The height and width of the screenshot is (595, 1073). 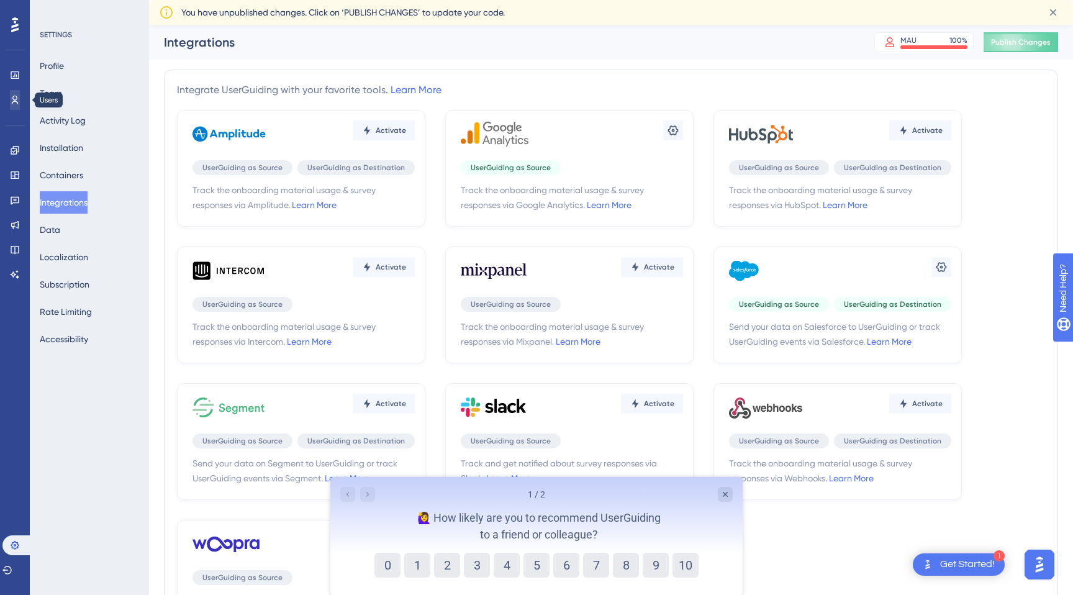 What do you see at coordinates (50, 230) in the screenshot?
I see `button: Data` at bounding box center [50, 230].